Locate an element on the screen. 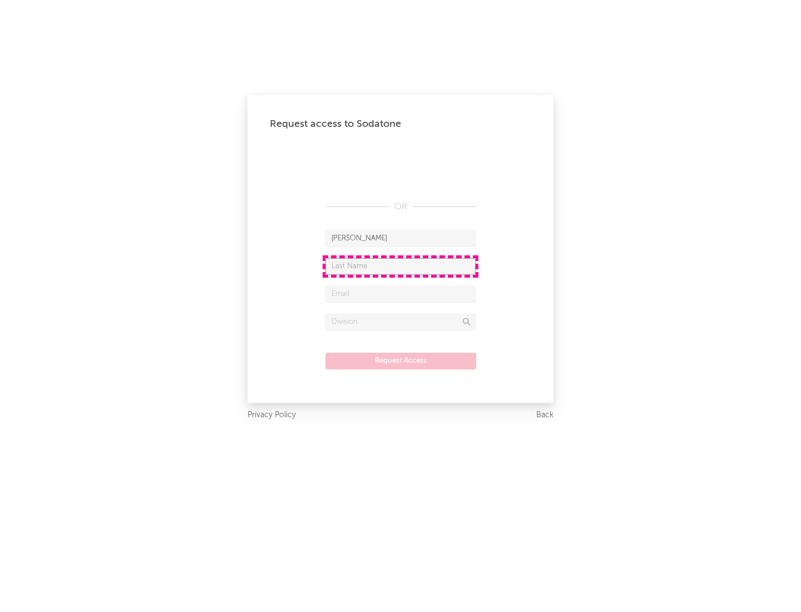  input: Last Name is located at coordinates (400, 266).